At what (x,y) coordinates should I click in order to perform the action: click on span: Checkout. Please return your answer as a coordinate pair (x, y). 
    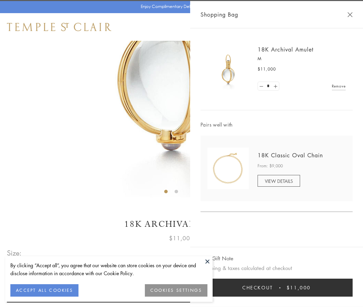
    Looking at the image, I should click on (258, 288).